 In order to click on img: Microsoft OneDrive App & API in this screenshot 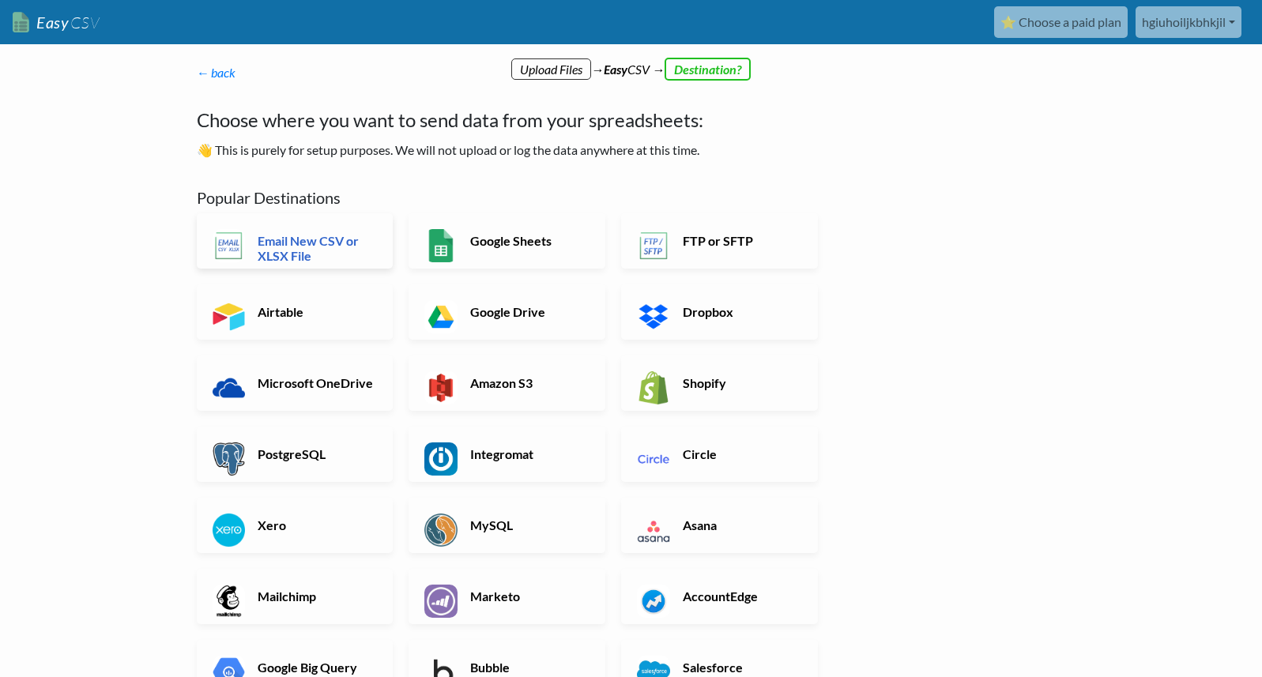, I will do `click(229, 388)`.